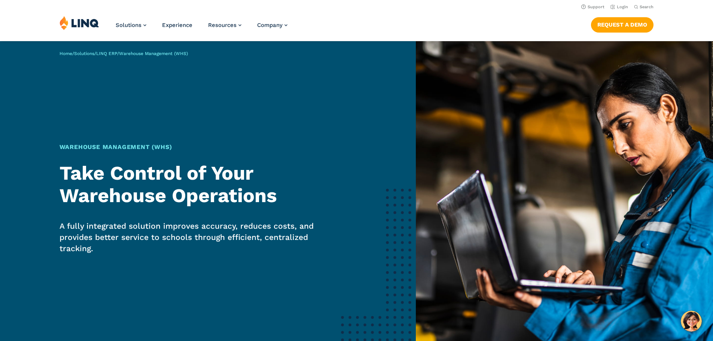 Image resolution: width=713 pixels, height=341 pixels. I want to click on img: LINQ | K‑12 Software, so click(79, 23).